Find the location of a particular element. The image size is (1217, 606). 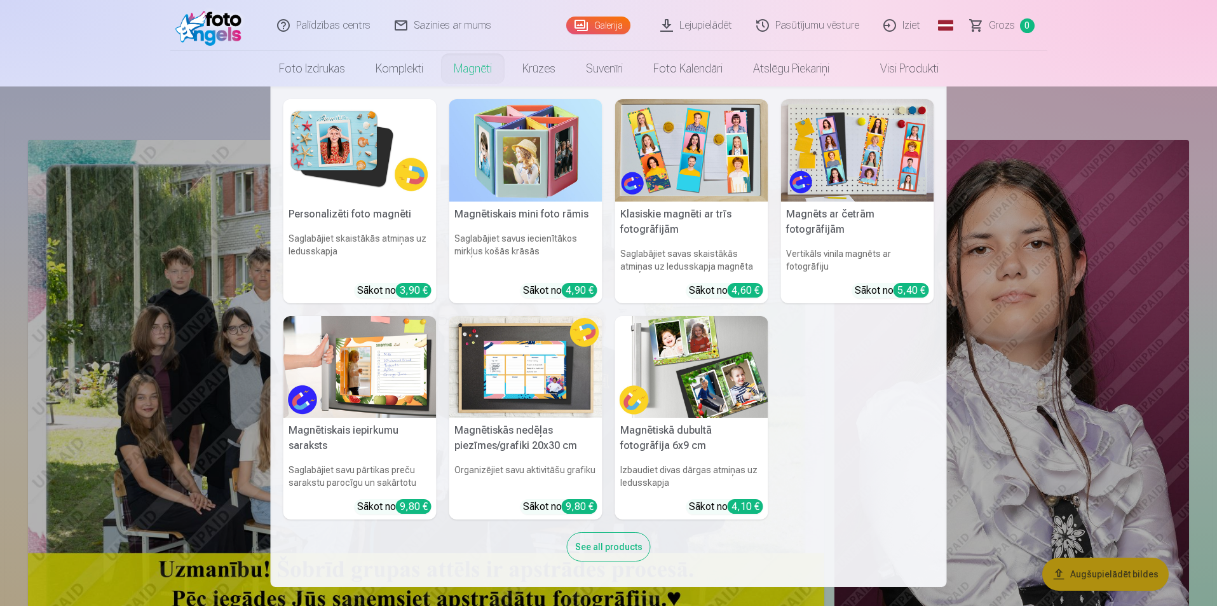

a: Krūzes is located at coordinates (539, 69).